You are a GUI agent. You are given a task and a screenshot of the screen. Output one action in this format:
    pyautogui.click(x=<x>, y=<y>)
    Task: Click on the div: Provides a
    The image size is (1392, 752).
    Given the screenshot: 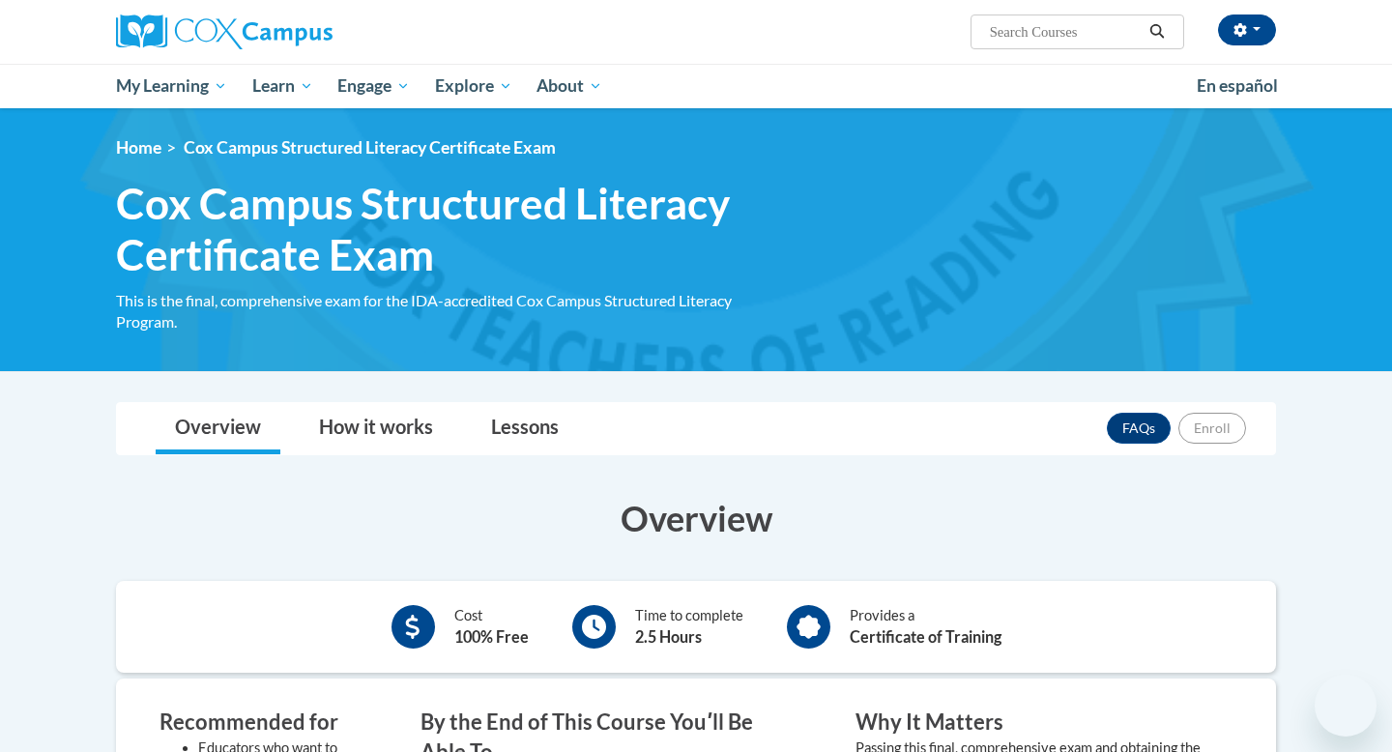 What is the action you would take?
    pyautogui.click(x=925, y=627)
    